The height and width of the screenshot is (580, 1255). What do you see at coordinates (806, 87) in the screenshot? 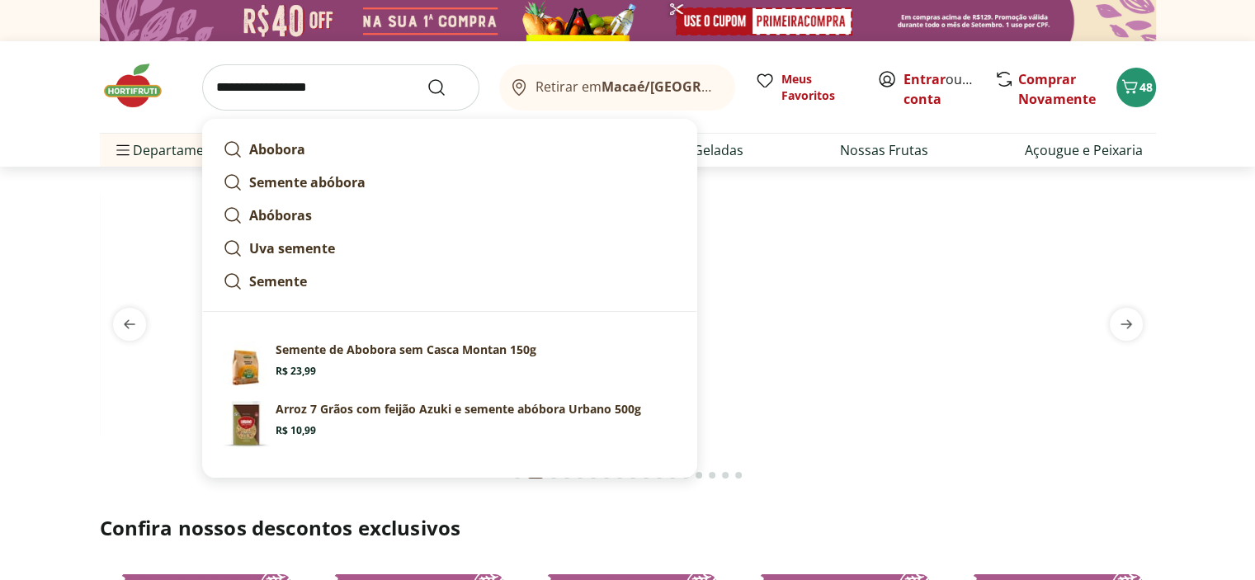
I see `a: Meus Favoritos` at bounding box center [806, 87].